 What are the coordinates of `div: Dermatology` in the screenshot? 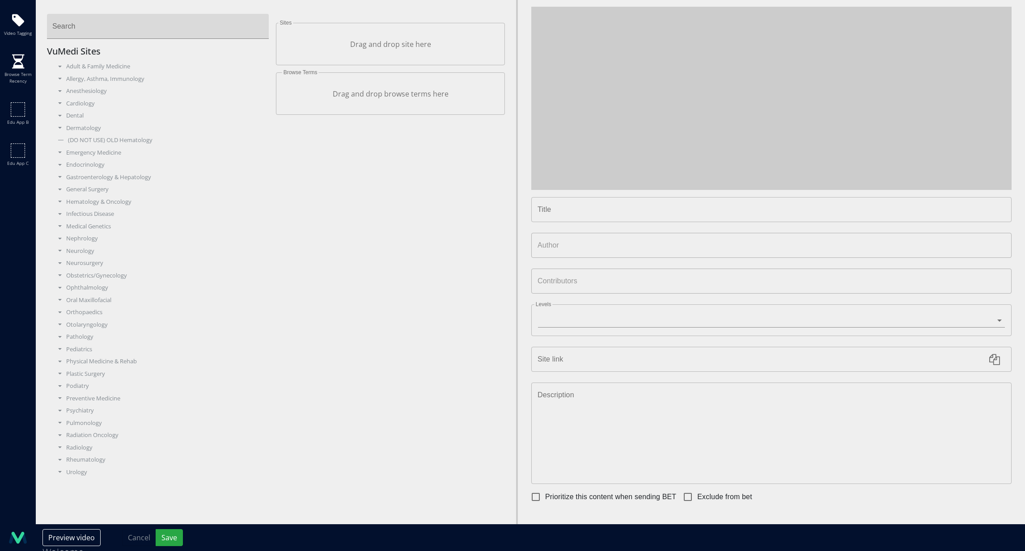 It's located at (161, 128).